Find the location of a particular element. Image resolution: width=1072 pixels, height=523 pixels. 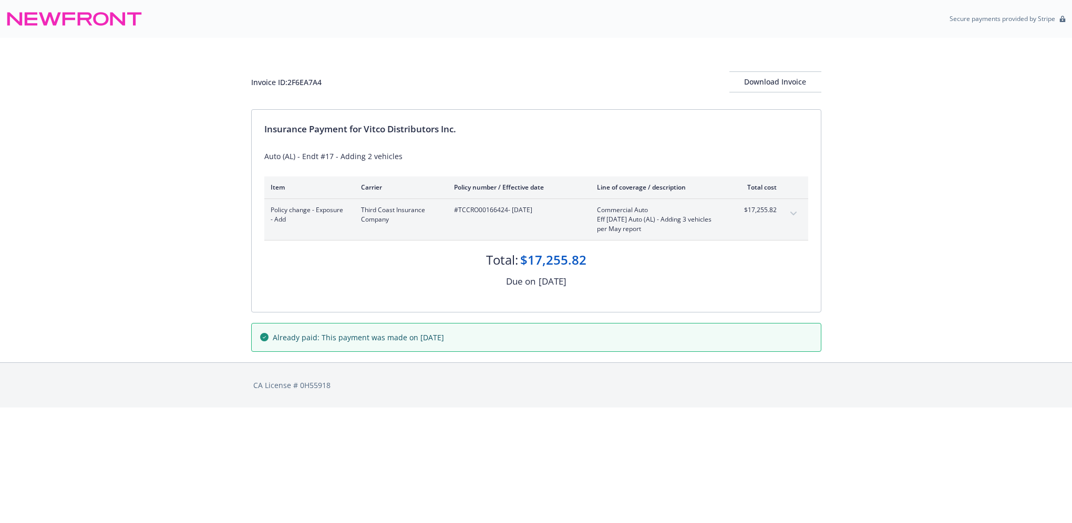

div: Line of coverage / description is located at coordinates (659, 187).